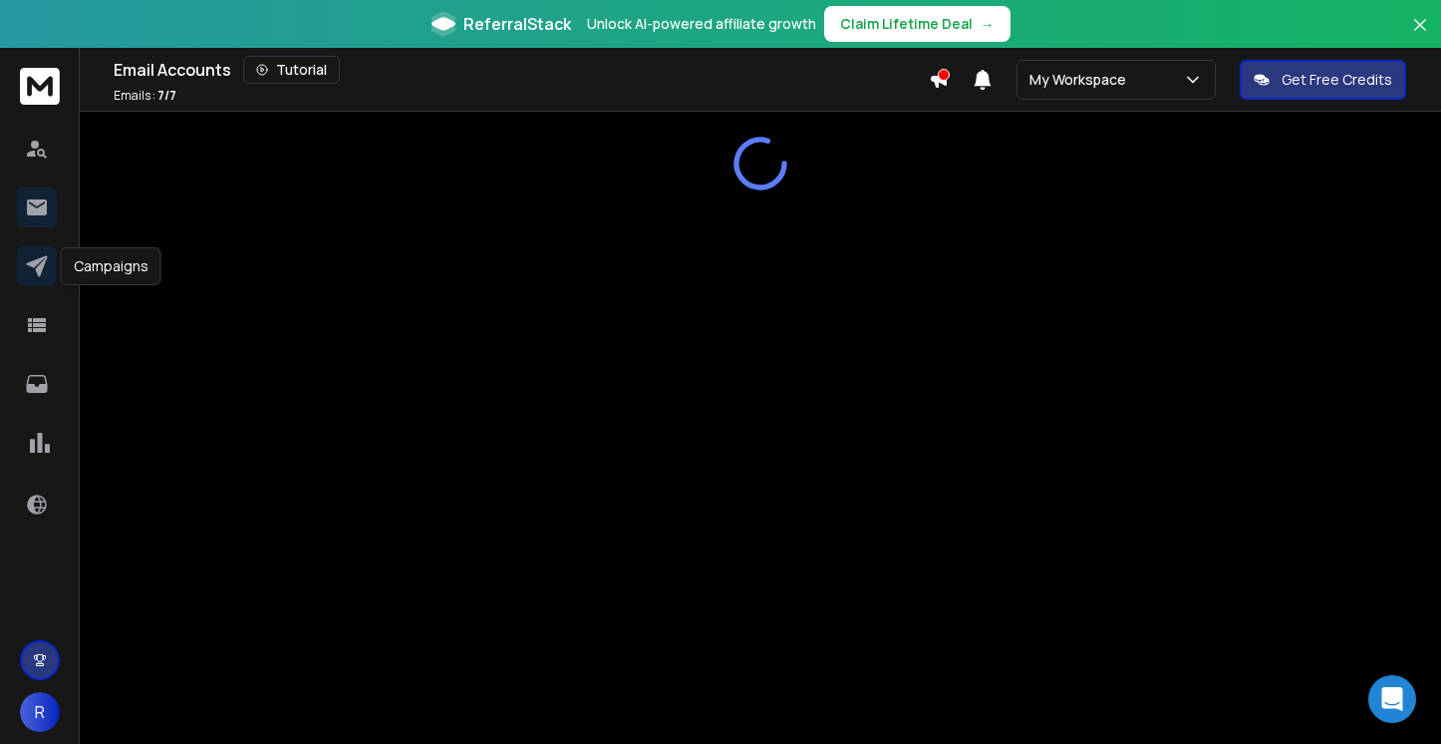  I want to click on div: Open Intercom Messenger, so click(1392, 699).